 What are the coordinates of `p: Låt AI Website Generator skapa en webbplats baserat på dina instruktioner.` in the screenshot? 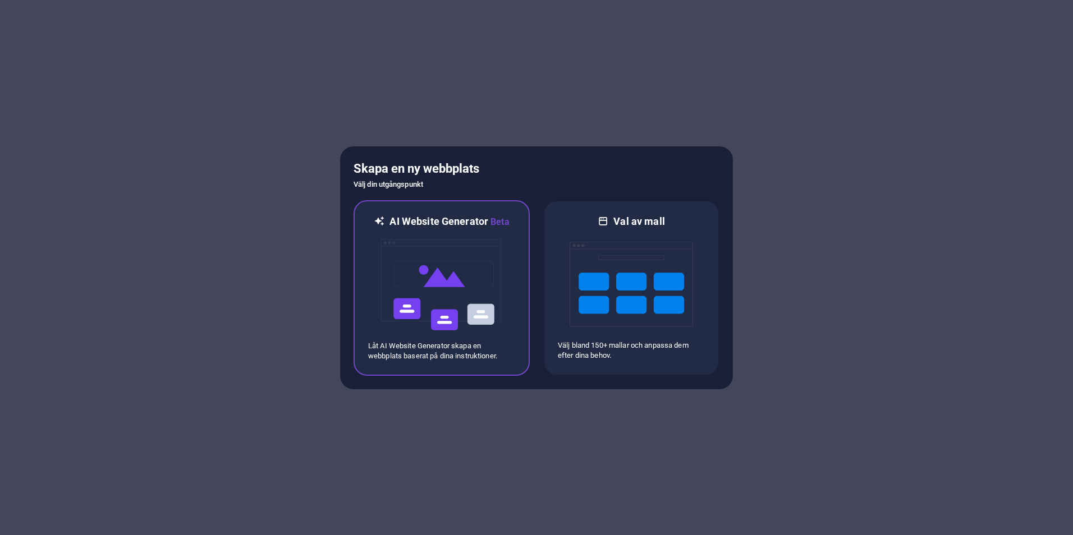 It's located at (441, 351).